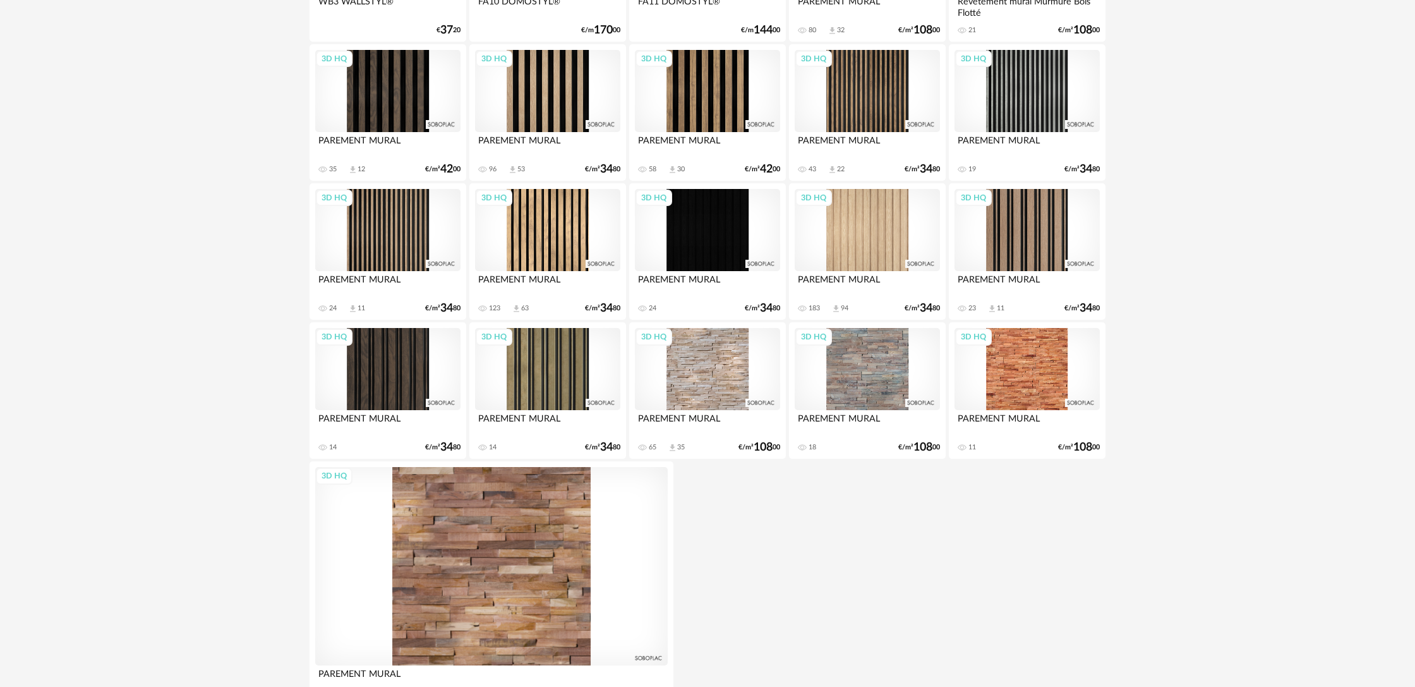 This screenshot has width=1415, height=687. What do you see at coordinates (548, 251) in the screenshot?
I see `a: 3D HQ PAREMENT MURAL 123 Download icon 63 €/m²3480` at bounding box center [548, 251].